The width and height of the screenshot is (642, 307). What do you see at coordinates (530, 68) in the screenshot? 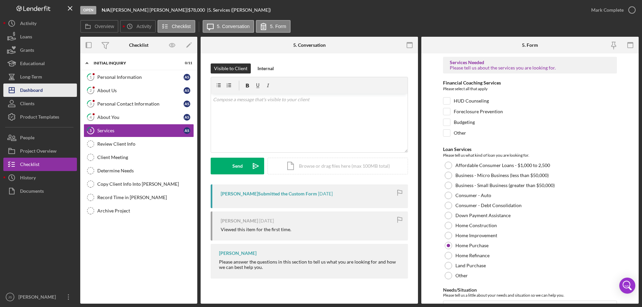
I see `div: Please tell us about the services you are looking for.` at bounding box center [530, 68].